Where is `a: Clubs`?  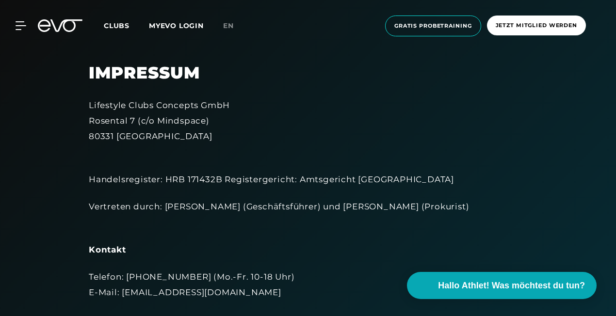
a: Clubs is located at coordinates (126, 25).